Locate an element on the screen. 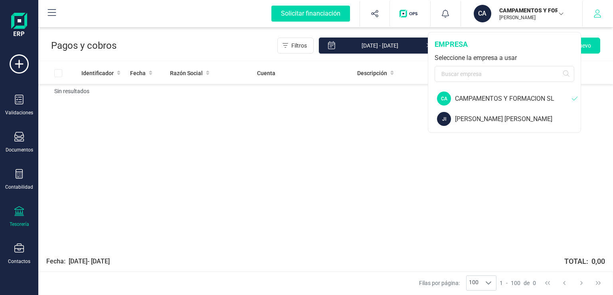  img: Logo de OPS is located at coordinates (410, 14).